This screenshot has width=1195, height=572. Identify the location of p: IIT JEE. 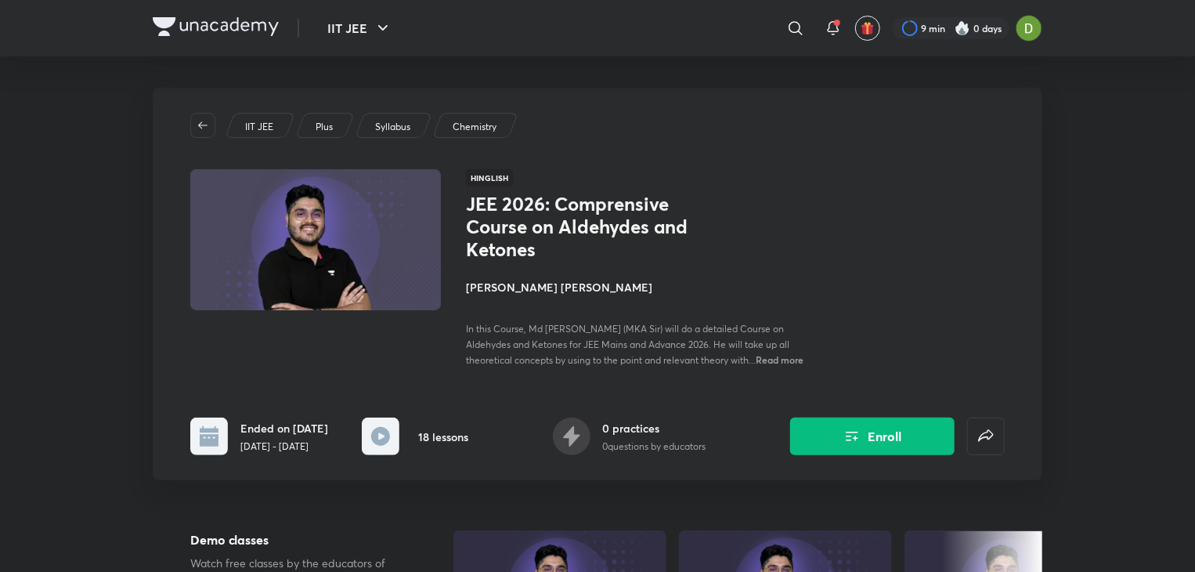
(259, 127).